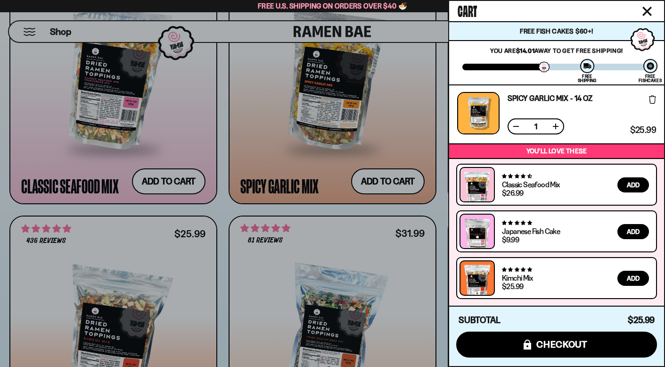 This screenshot has height=367, width=665. Describe the element at coordinates (562, 344) in the screenshot. I see `span: checkout` at that location.